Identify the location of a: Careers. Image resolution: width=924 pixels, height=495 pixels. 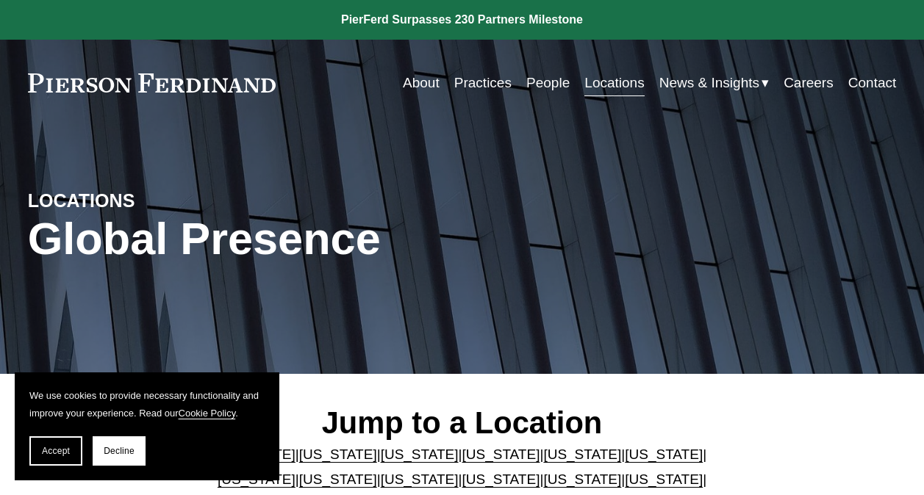
(808, 83).